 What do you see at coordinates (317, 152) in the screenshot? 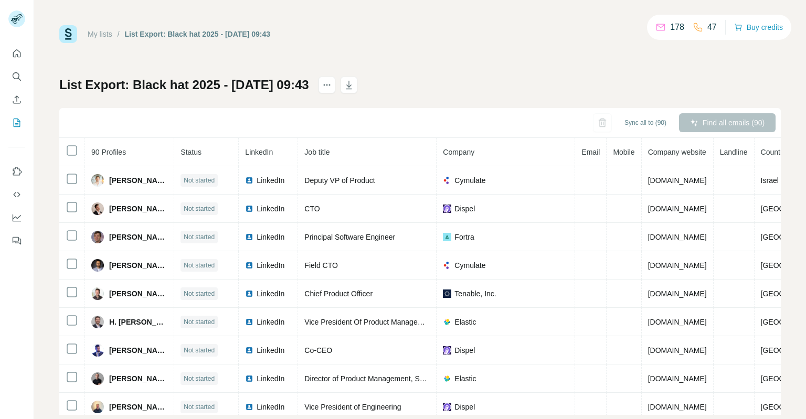
I see `span: Job title` at bounding box center [317, 152].